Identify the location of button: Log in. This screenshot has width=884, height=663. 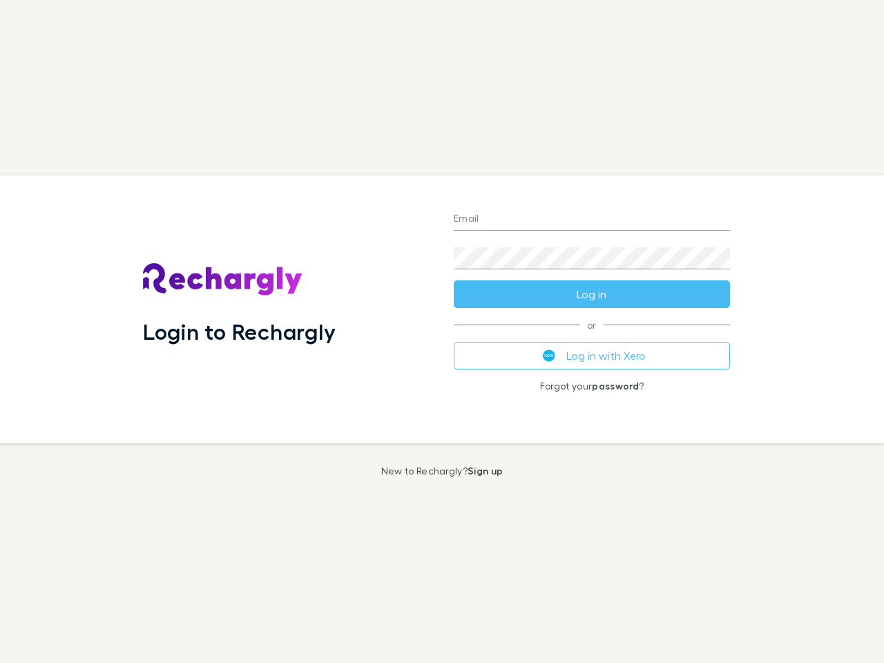
(592, 294).